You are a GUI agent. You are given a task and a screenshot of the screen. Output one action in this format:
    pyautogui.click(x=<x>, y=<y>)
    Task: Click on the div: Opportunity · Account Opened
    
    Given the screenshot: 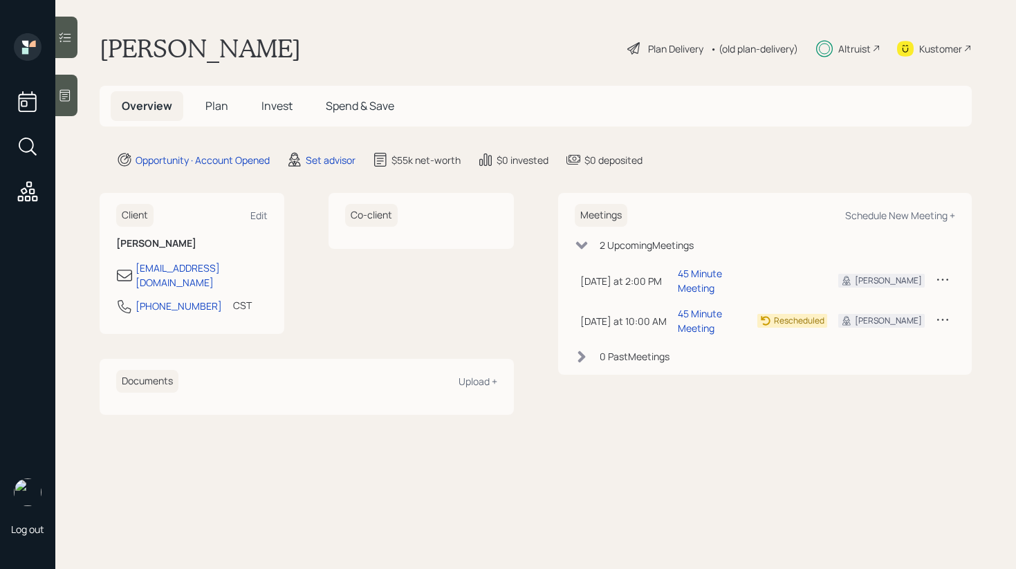 What is the action you would take?
    pyautogui.click(x=203, y=160)
    